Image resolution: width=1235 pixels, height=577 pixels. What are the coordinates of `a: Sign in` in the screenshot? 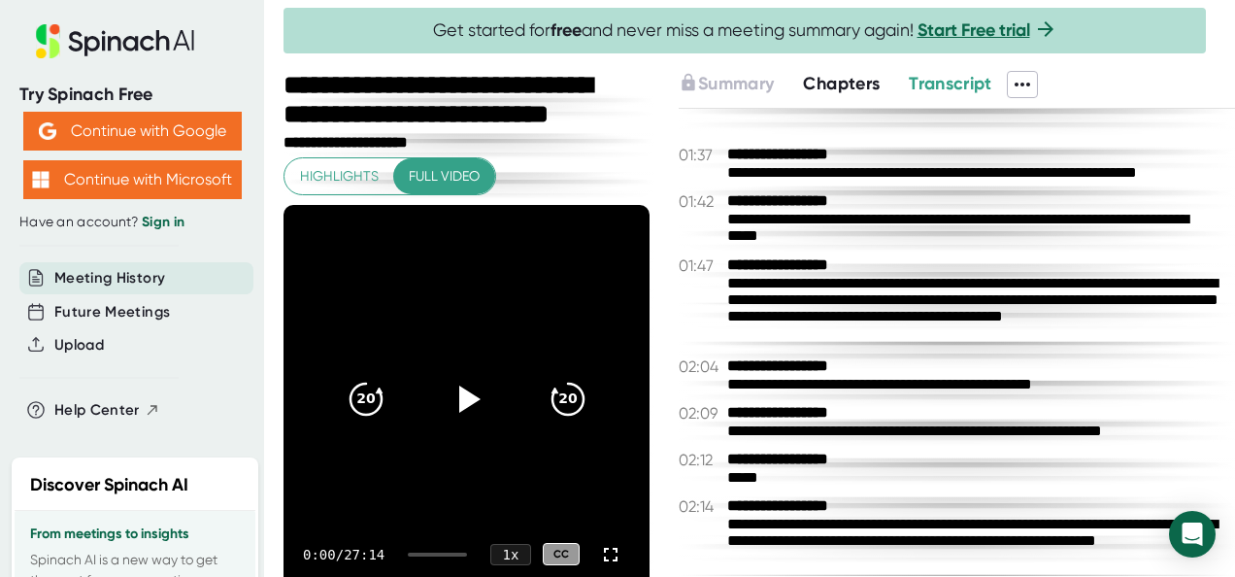 It's located at (163, 221).